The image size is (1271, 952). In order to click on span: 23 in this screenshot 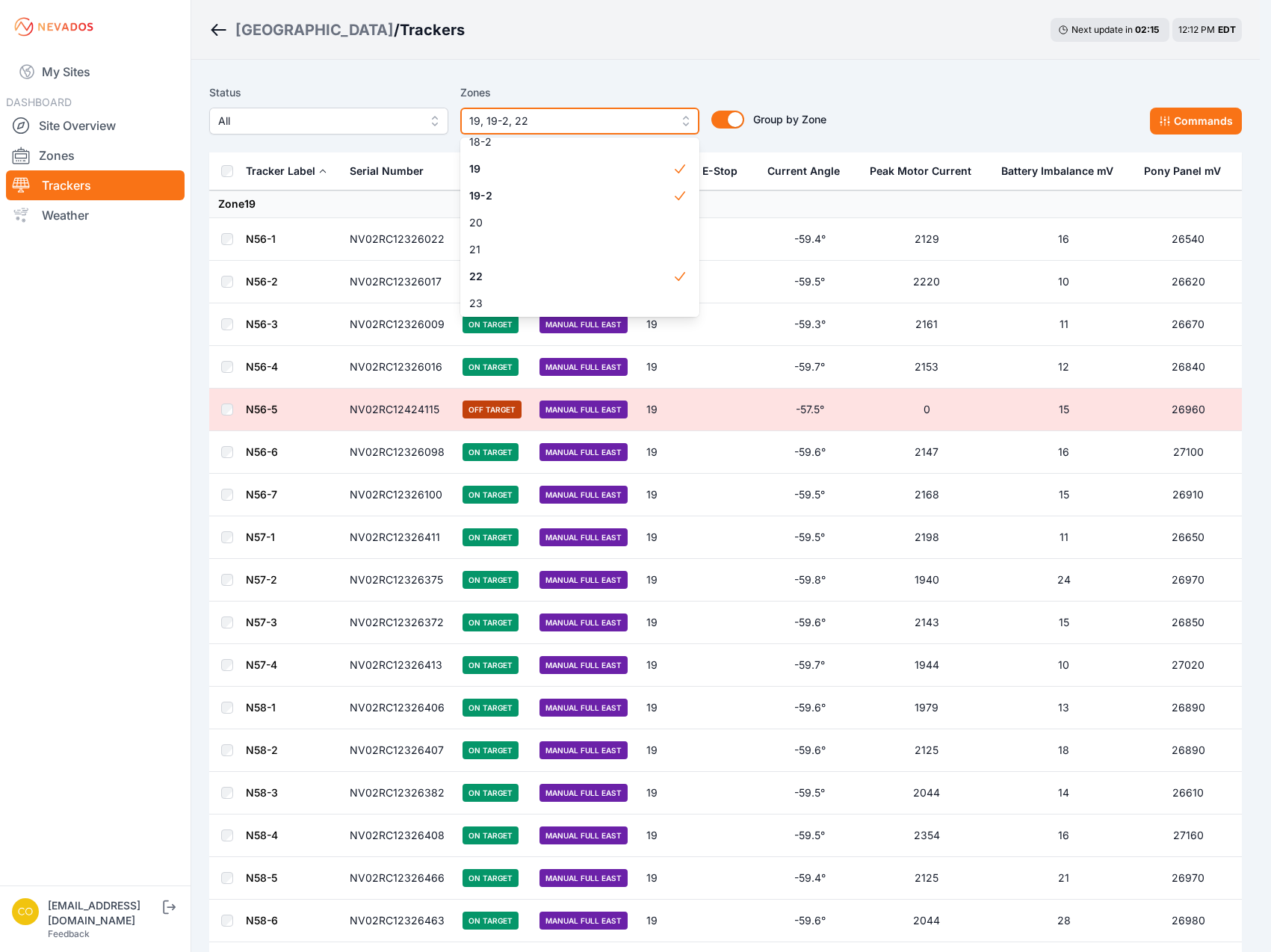, I will do `click(571, 303)`.